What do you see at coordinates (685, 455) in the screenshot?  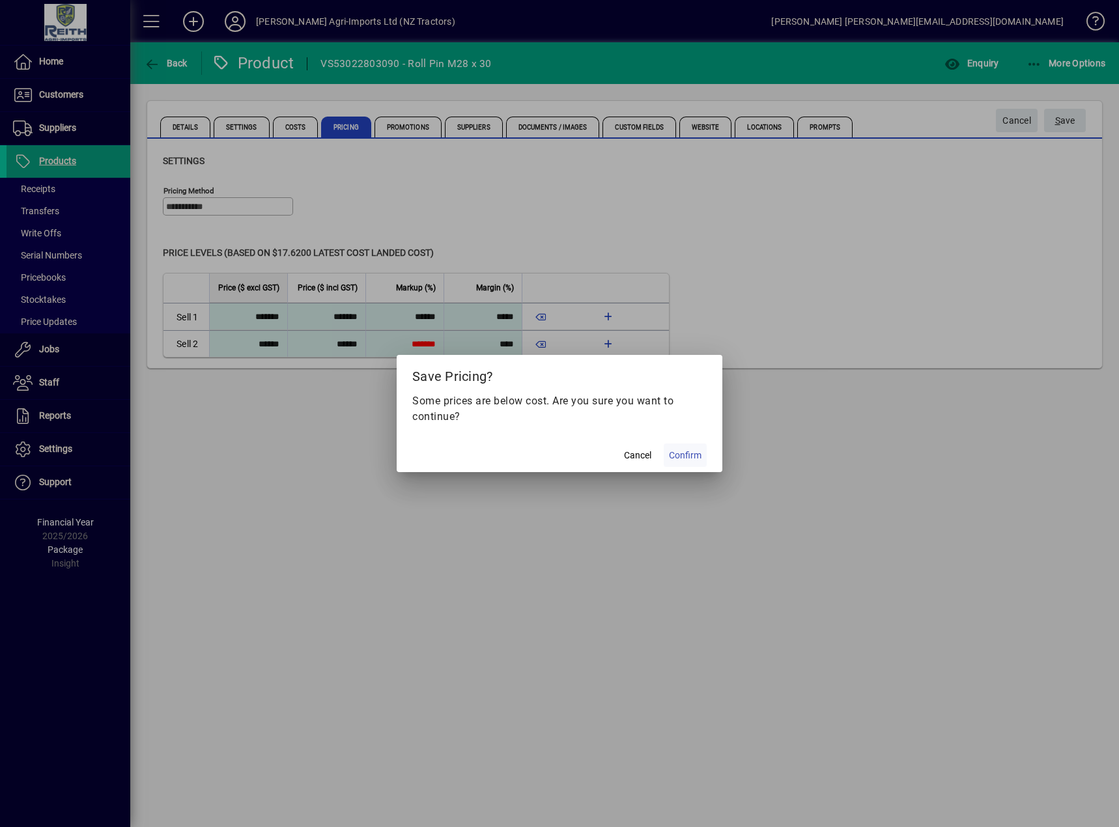 I see `button: Confirm` at bounding box center [685, 455].